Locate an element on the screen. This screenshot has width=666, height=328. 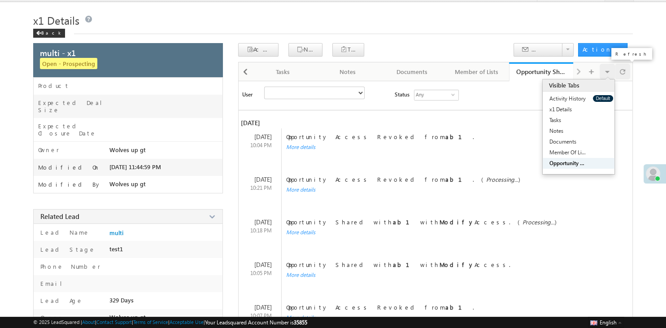
span: Send Email is located at coordinates (544, 49).